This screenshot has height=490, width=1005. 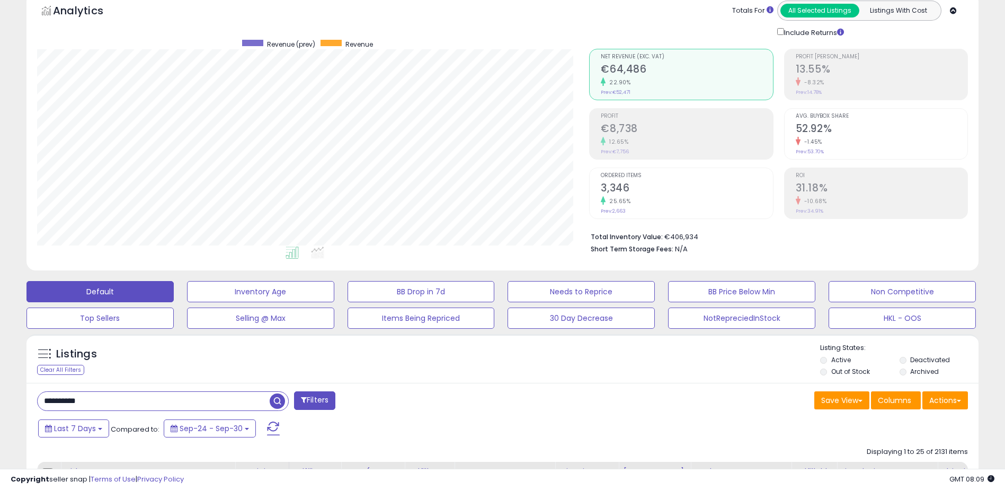 I want to click on h2: 13.55%, so click(x=882, y=70).